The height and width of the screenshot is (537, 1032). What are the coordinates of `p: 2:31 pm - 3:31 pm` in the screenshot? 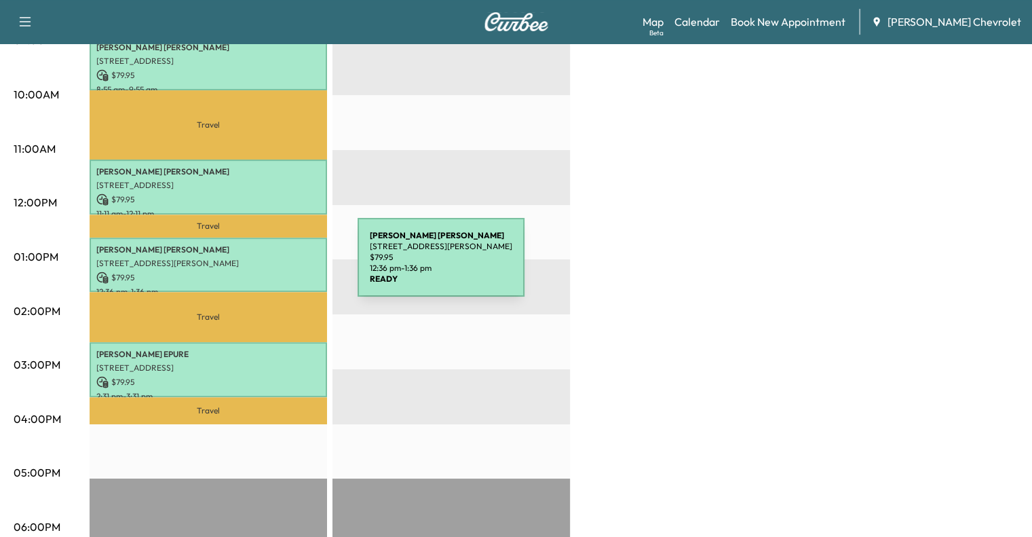 It's located at (208, 396).